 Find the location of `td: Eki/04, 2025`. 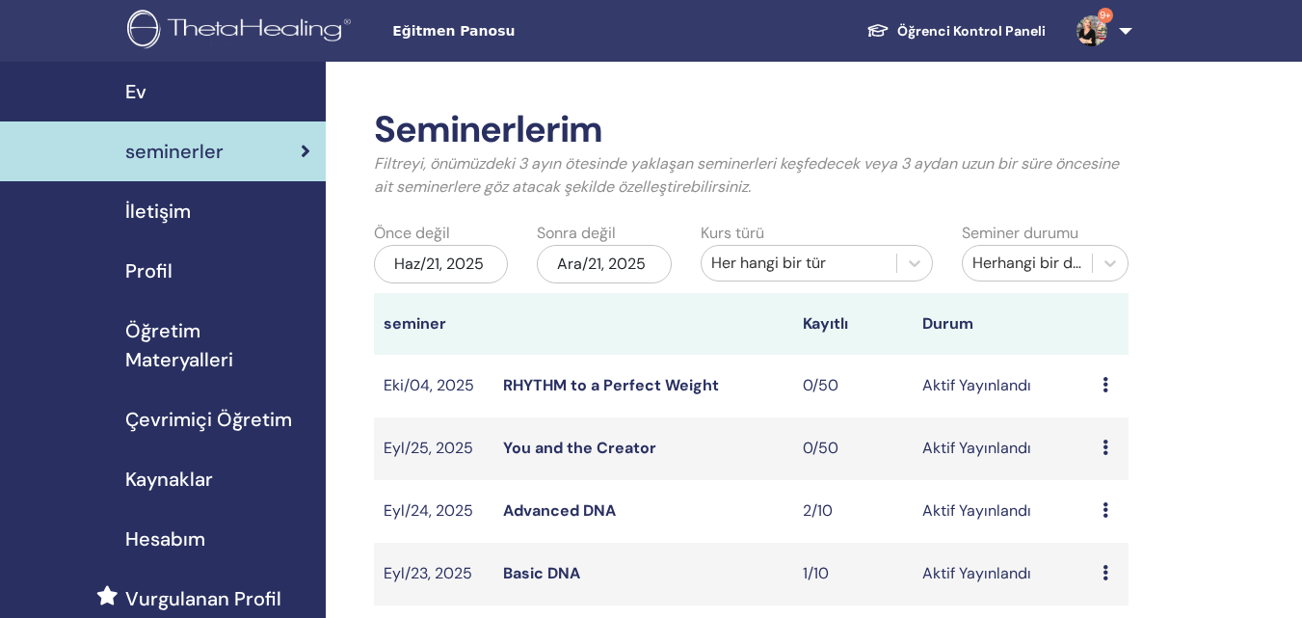

td: Eki/04, 2025 is located at coordinates (434, 386).